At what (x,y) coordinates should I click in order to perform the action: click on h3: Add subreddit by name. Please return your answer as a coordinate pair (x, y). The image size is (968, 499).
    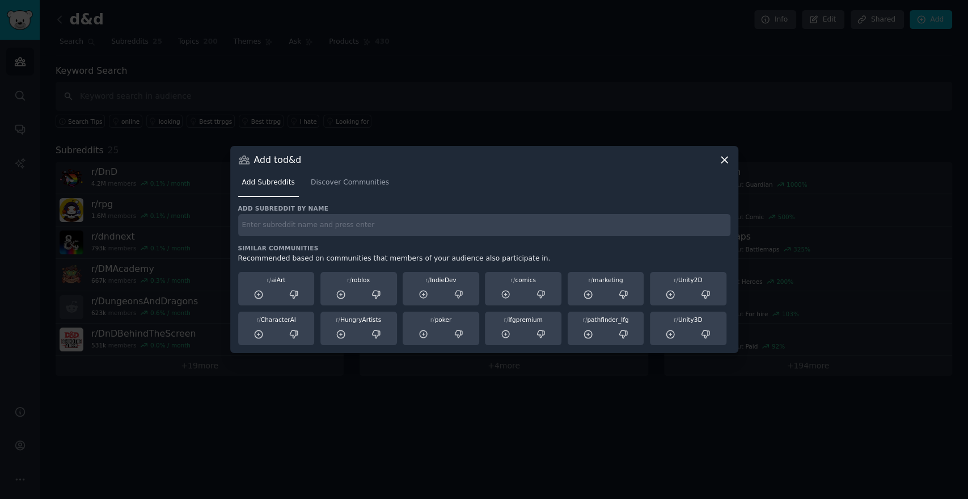
    Looking at the image, I should click on (484, 208).